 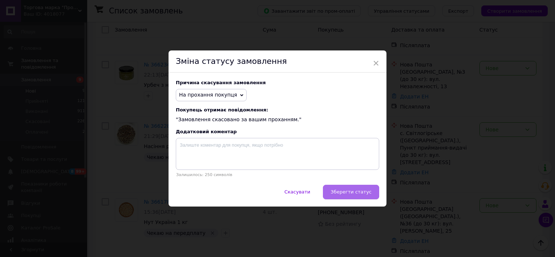 I want to click on span: Скасувати, so click(x=297, y=192).